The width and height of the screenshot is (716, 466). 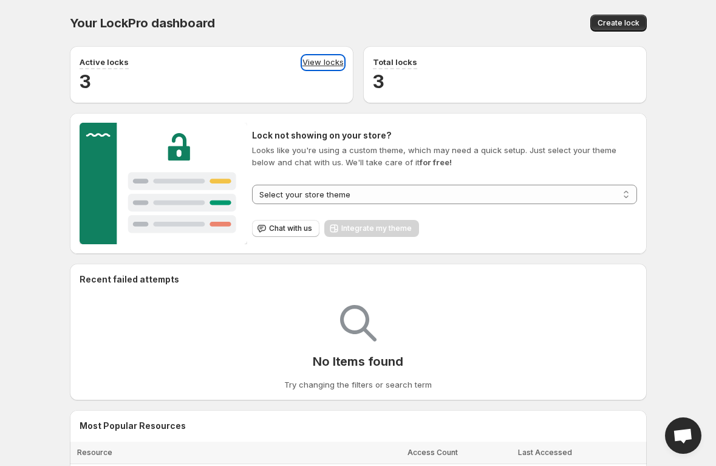 What do you see at coordinates (432, 452) in the screenshot?
I see `span: Access Count` at bounding box center [432, 452].